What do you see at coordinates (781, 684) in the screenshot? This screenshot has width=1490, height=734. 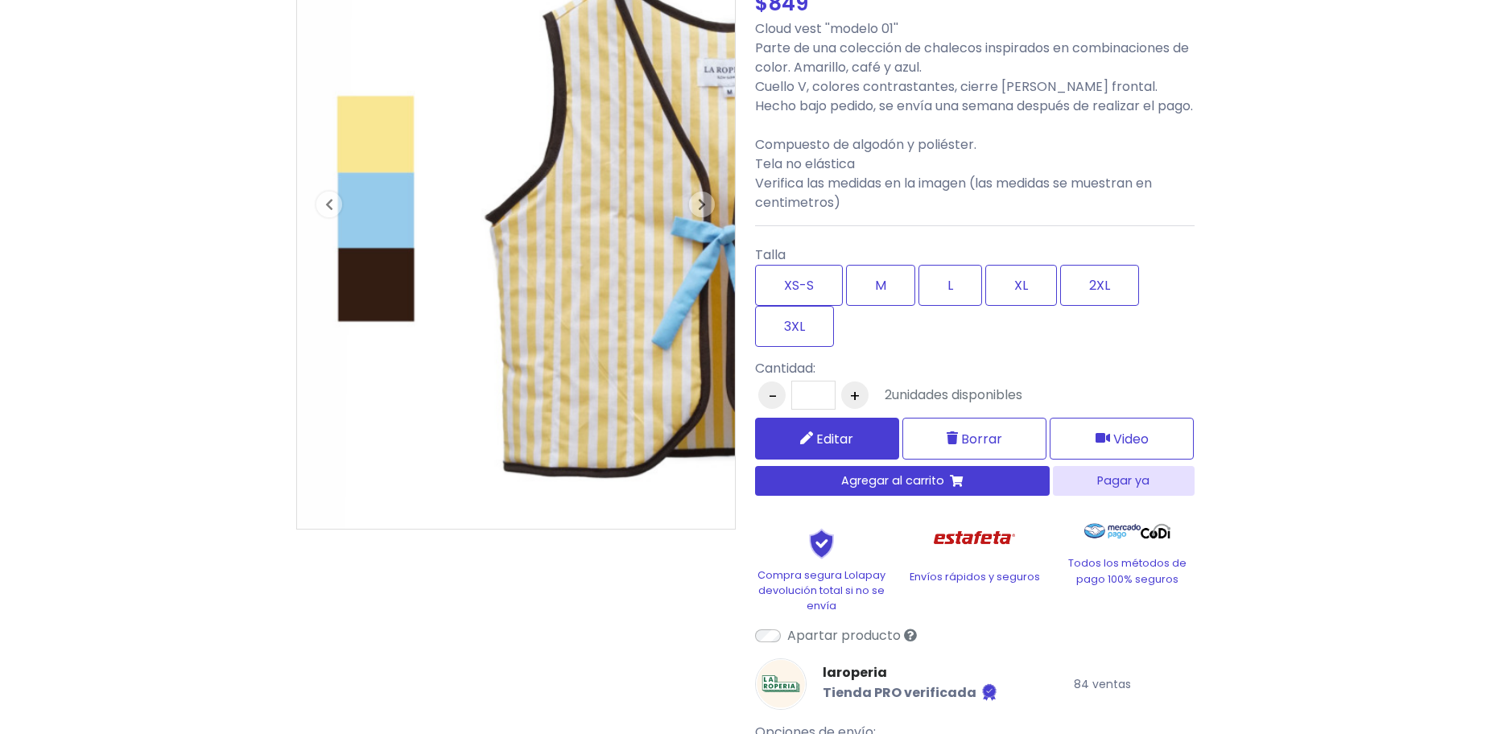 I see `img: laroperia` at bounding box center [781, 684].